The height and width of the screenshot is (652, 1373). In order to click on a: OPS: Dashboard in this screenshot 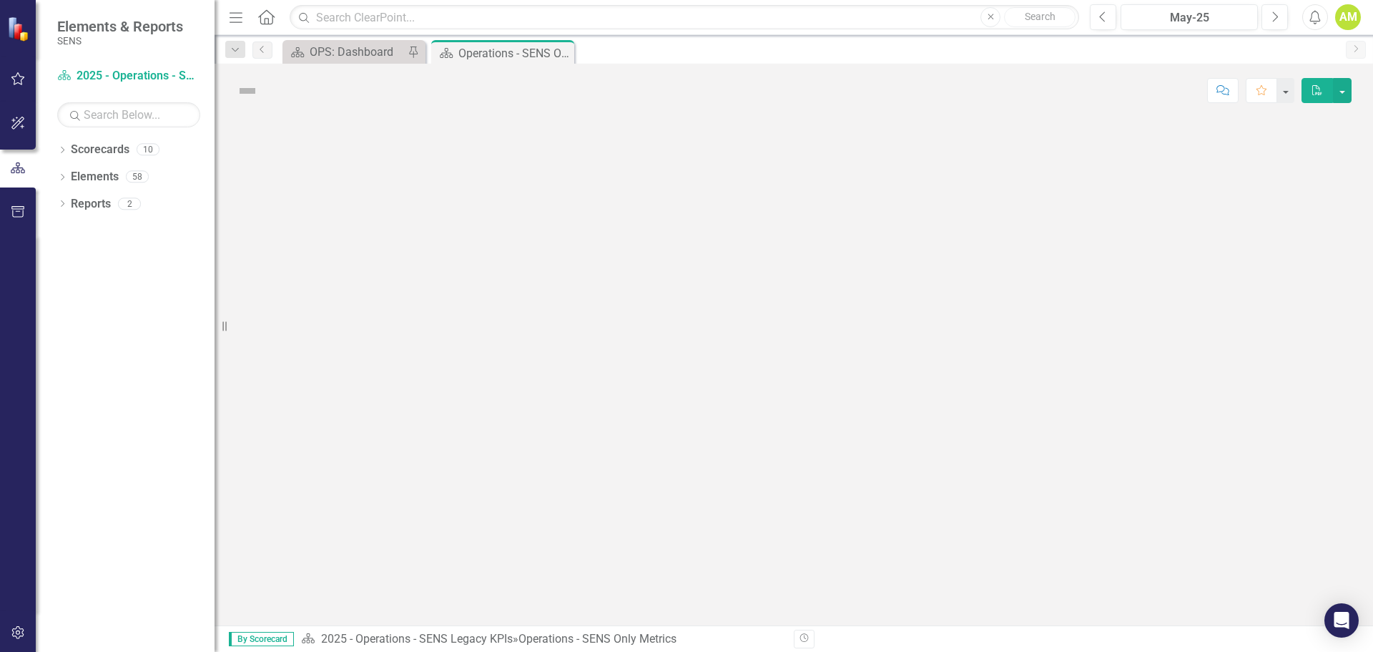, I will do `click(345, 51)`.